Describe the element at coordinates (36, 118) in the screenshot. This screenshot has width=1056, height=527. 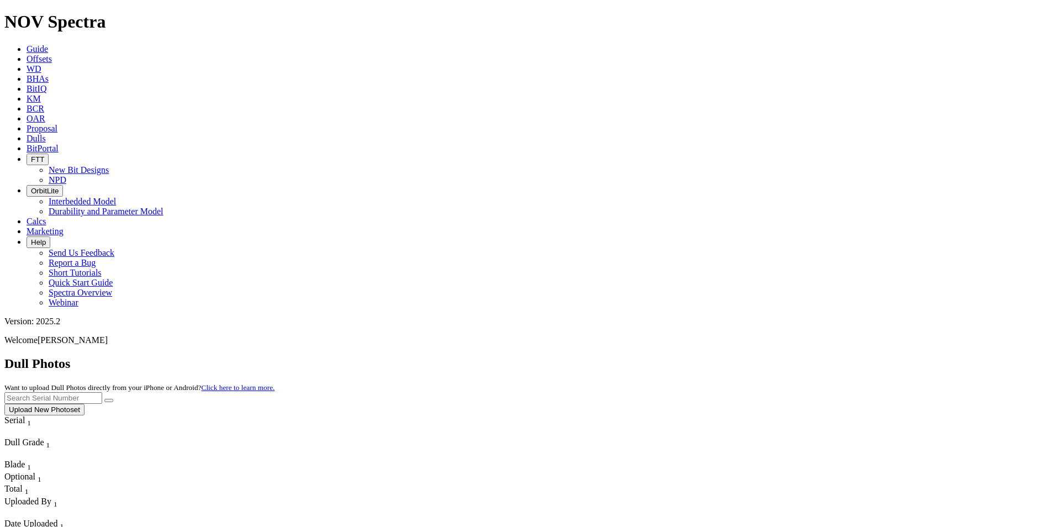
I see `span: OAR` at that location.